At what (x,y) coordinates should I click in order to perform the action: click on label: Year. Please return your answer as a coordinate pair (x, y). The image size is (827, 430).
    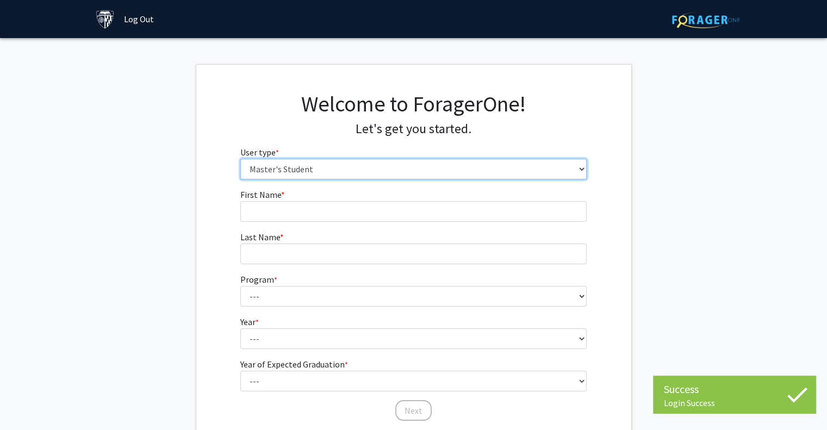
    Looking at the image, I should click on (250, 322).